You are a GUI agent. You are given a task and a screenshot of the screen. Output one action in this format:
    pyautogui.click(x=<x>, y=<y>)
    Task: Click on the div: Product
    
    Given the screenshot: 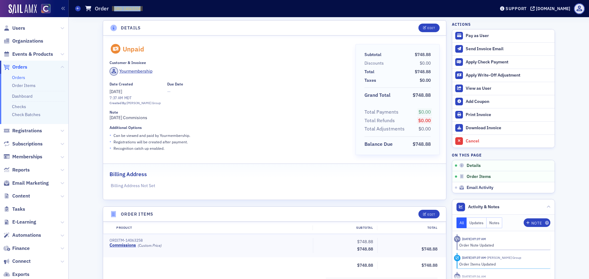 What is the action you would take?
    pyautogui.click(x=212, y=228)
    